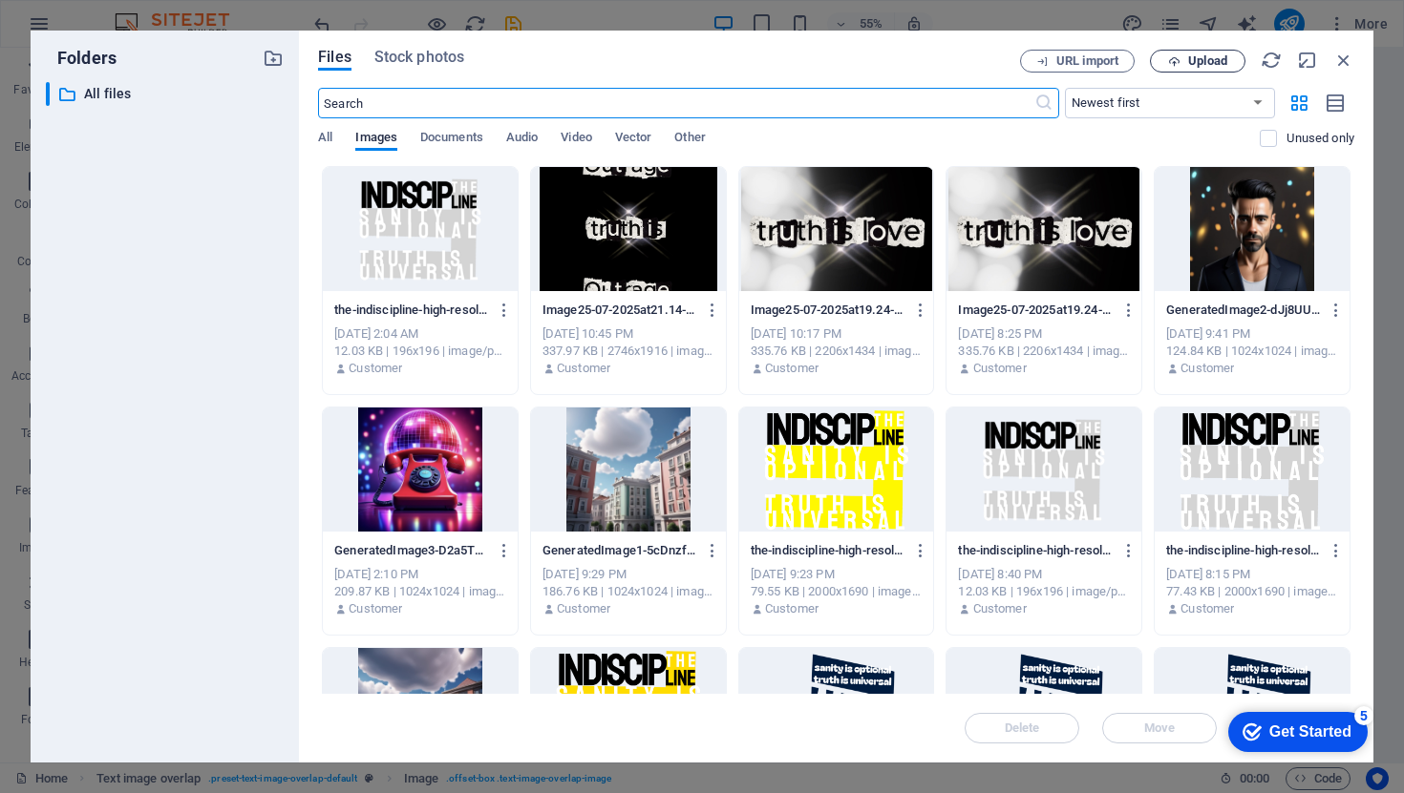  I want to click on p: Image25-07-2025at21.14-icXBKLEQAD3Ow30ZltioNw.jpeg, so click(619, 310).